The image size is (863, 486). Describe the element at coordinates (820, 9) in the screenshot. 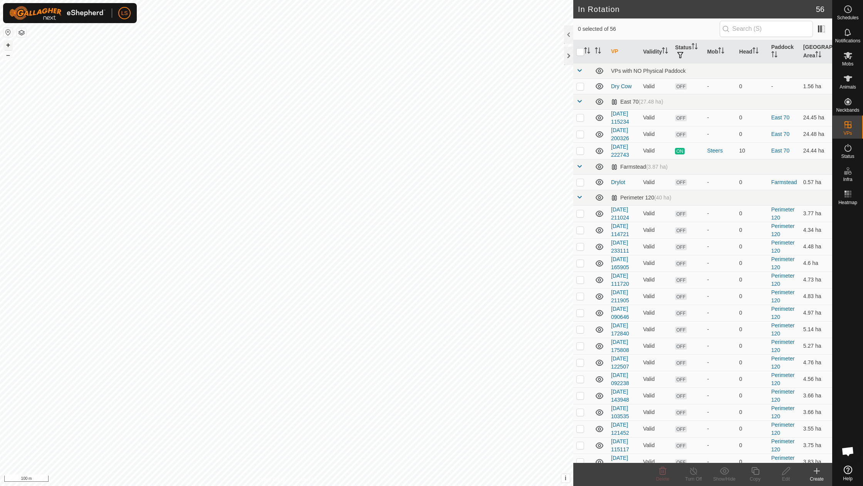

I see `span: 56` at that location.